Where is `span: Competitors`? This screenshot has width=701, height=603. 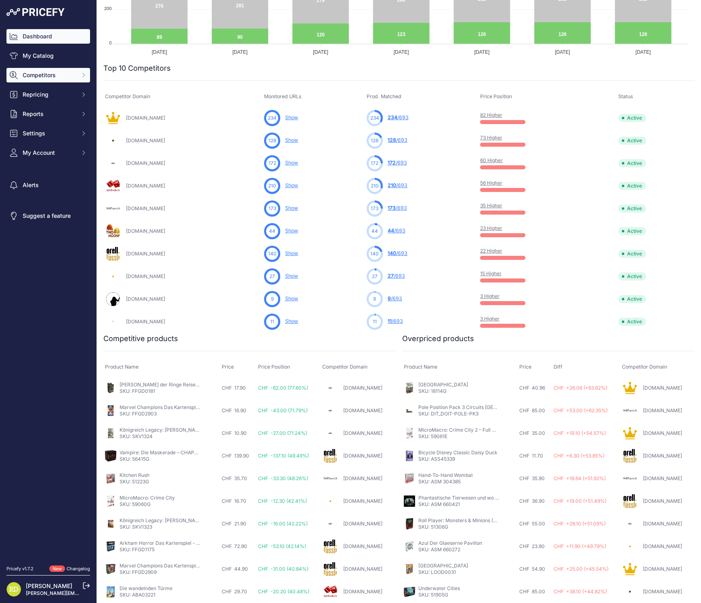 span: Competitors is located at coordinates (49, 75).